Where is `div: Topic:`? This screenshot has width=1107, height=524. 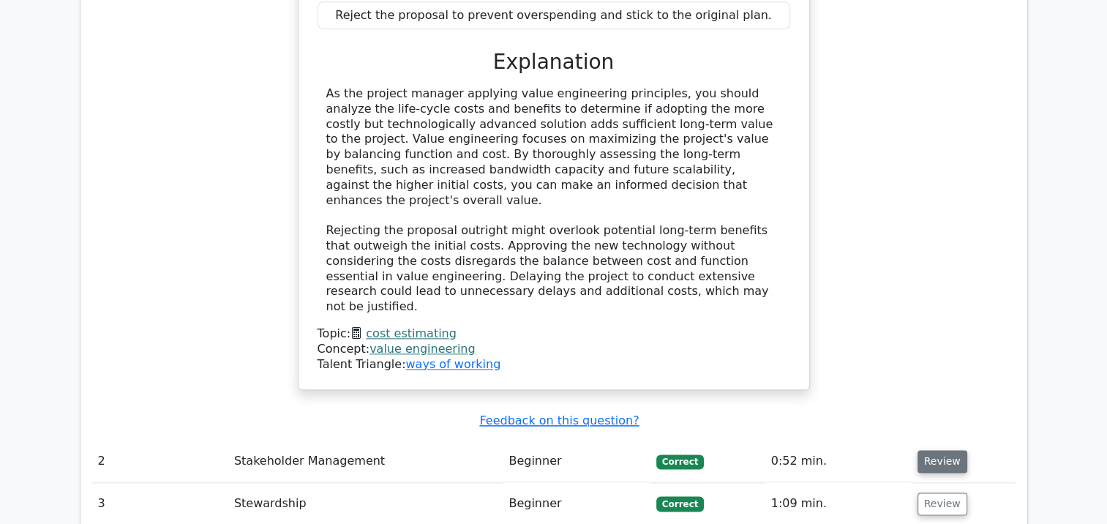
div: Topic: is located at coordinates (554, 334).